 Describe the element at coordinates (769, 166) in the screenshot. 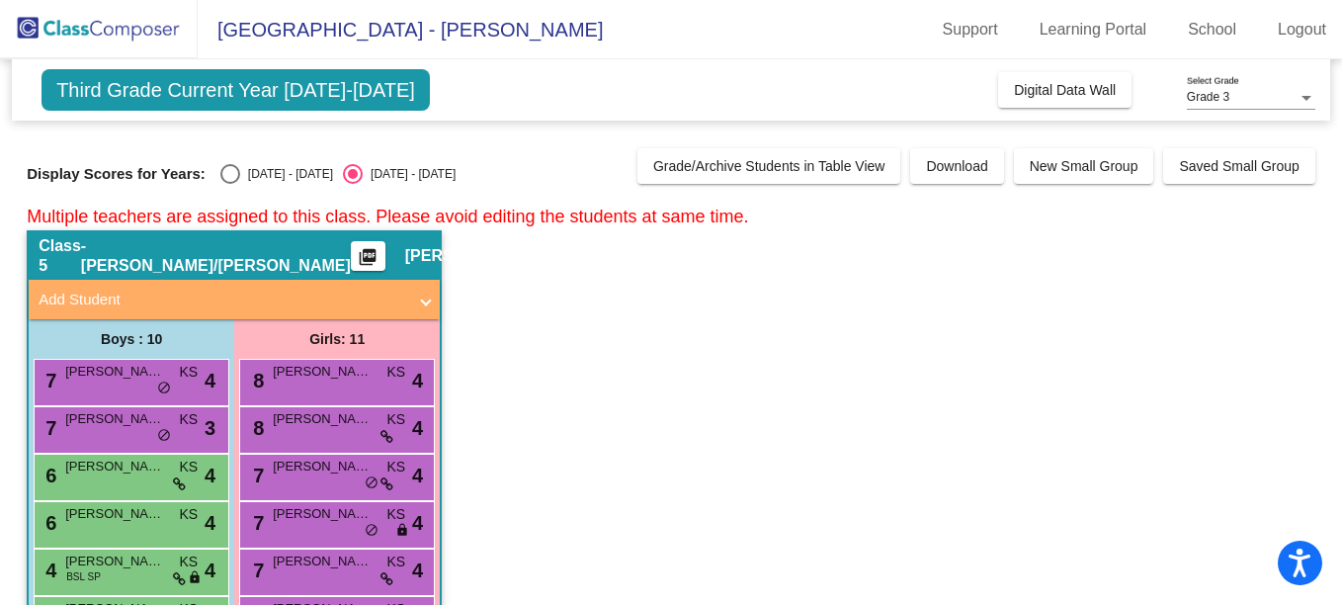

I see `span: Grade/Archive Students in Table View` at that location.